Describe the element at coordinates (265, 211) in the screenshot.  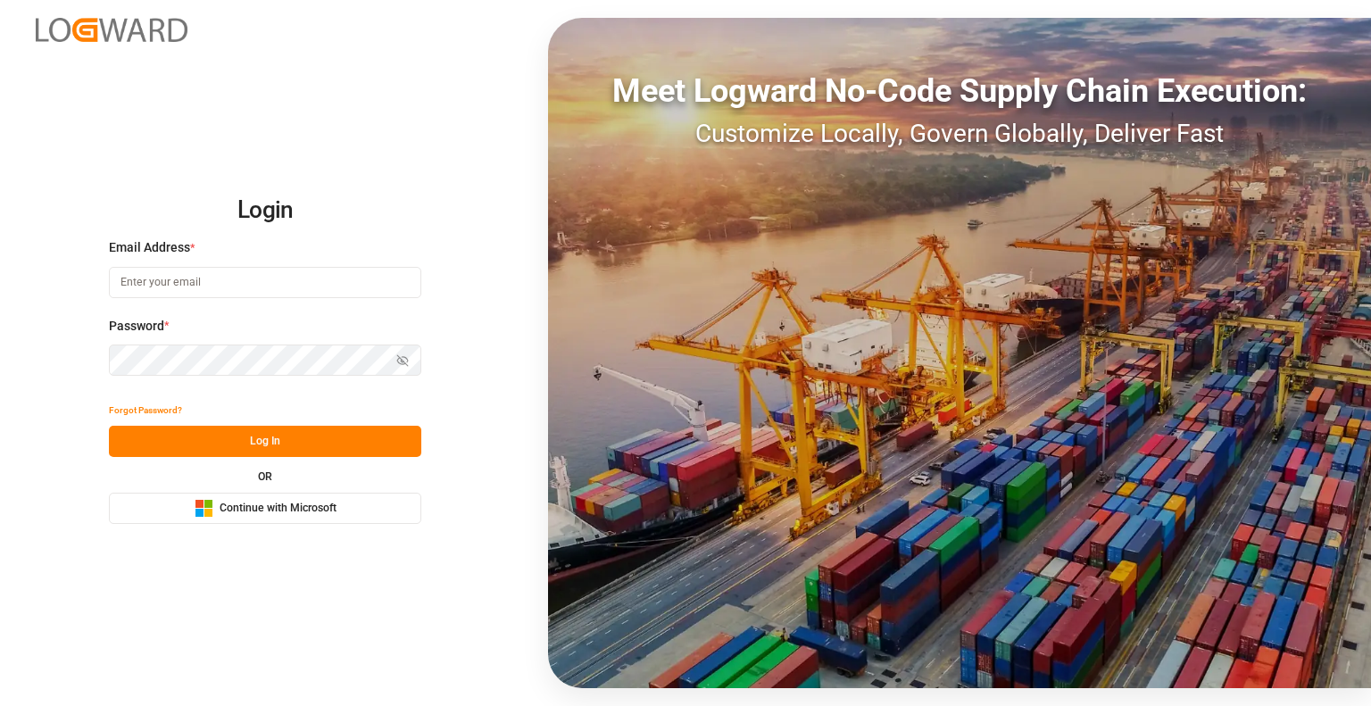
I see `h2: Login` at that location.